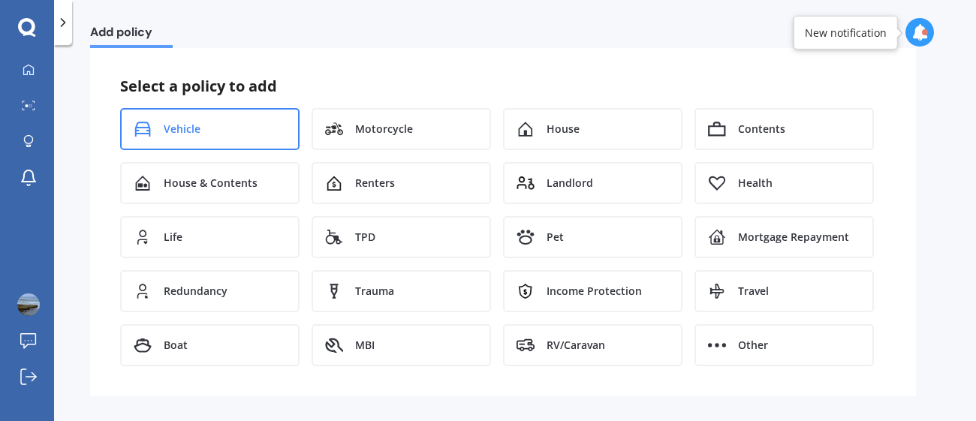  What do you see at coordinates (570, 183) in the screenshot?
I see `span: Landlord` at bounding box center [570, 183].